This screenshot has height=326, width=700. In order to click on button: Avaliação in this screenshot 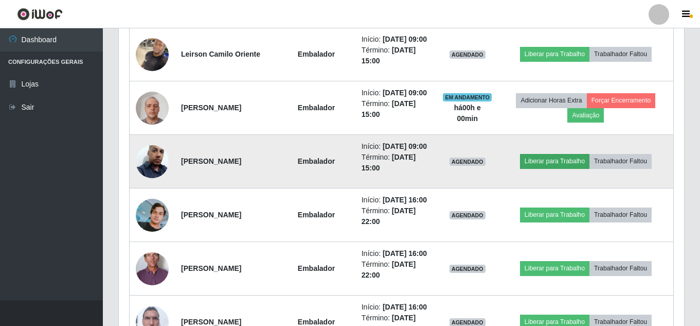, I will do `click(585, 115)`.